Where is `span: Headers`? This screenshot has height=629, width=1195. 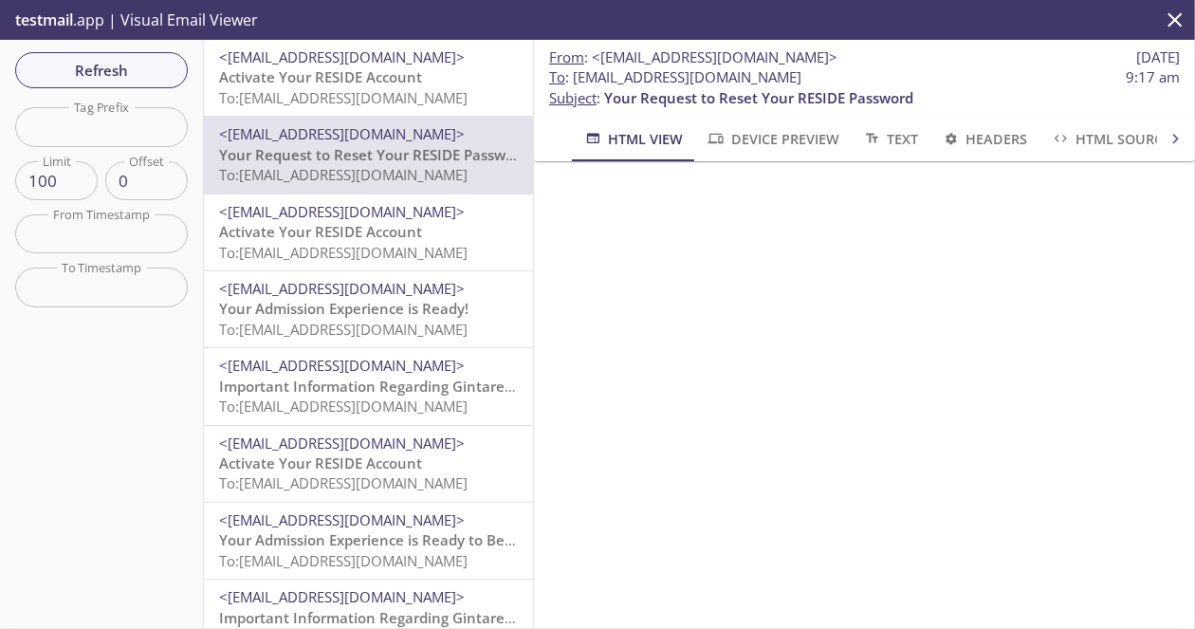 span: Headers is located at coordinates (984, 139).